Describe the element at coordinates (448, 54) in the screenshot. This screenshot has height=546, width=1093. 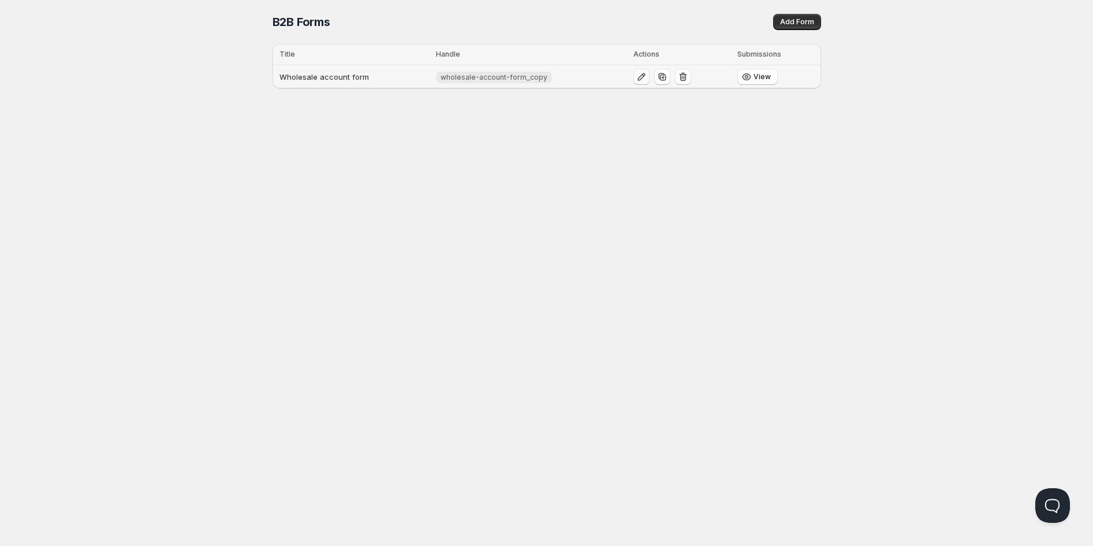
I see `span: Handle` at that location.